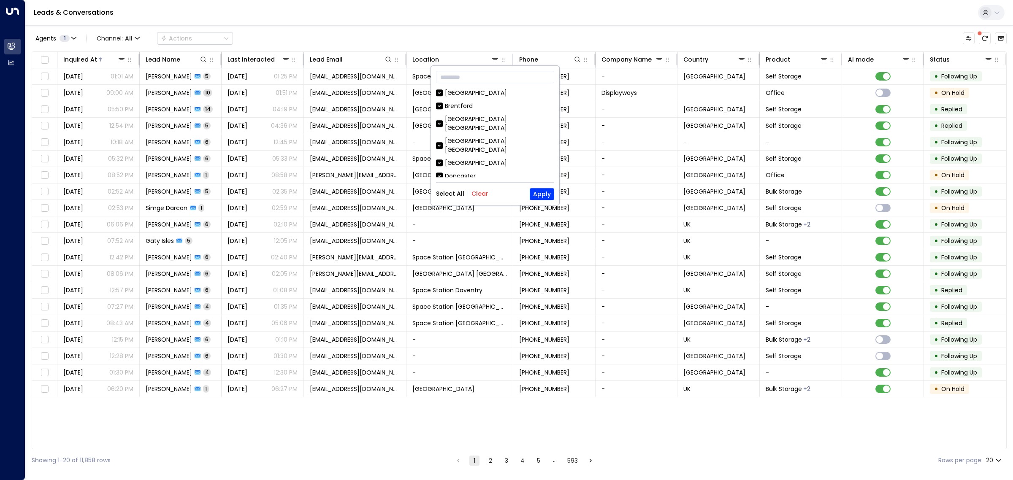 Image resolution: width=1013 pixels, height=480 pixels. I want to click on div: Inquired At, so click(95, 60).